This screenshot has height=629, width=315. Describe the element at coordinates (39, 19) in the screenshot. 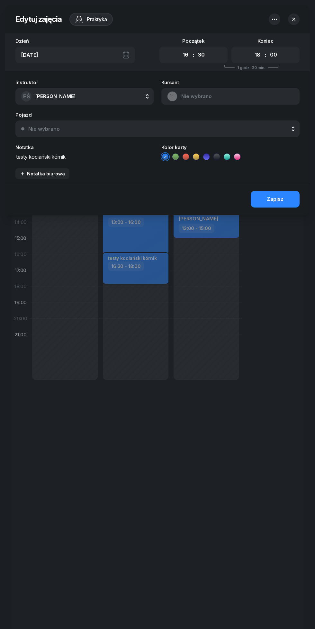

I see `h2: Edytuj zajęcia` at that location.